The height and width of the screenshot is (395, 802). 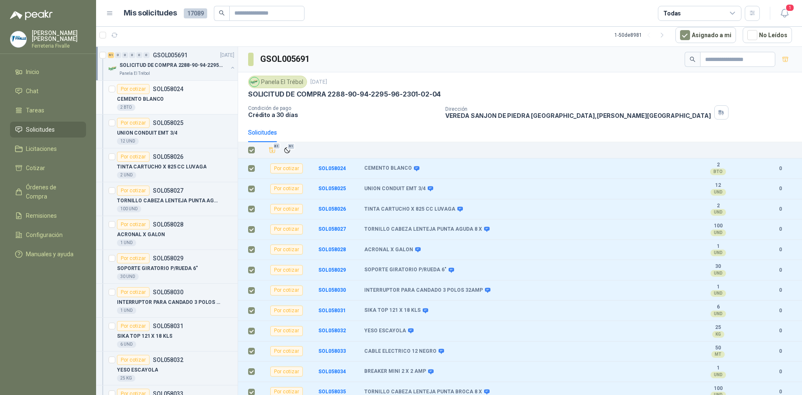 What do you see at coordinates (129, 209) in the screenshot?
I see `div: 100 UND` at bounding box center [129, 209].